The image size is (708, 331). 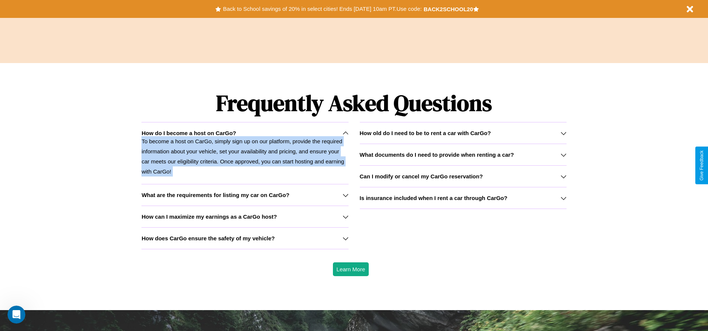 I want to click on h3: How do I become a host on CarGo?, so click(x=188, y=133).